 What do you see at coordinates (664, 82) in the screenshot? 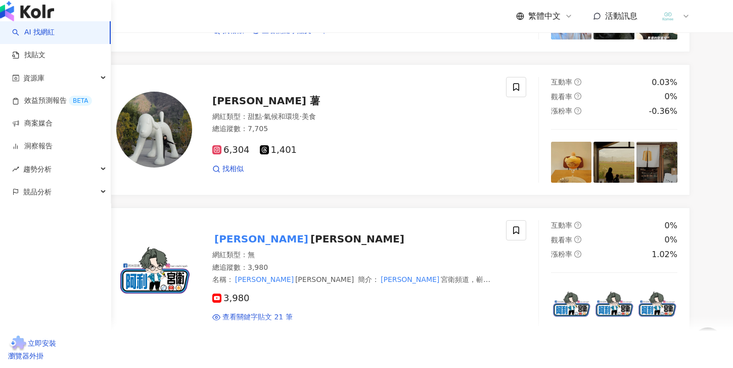
I see `div: 0.03%` at bounding box center [664, 82].